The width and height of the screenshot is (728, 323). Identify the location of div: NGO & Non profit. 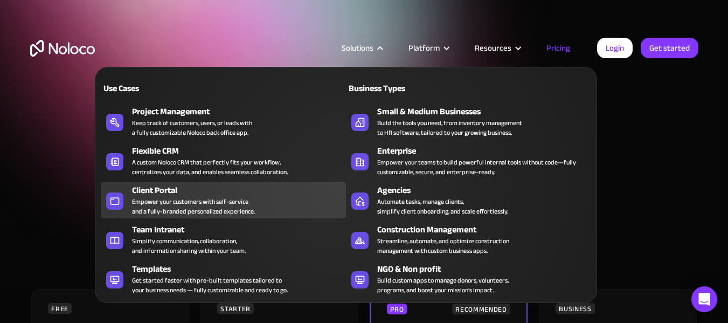
(487, 269).